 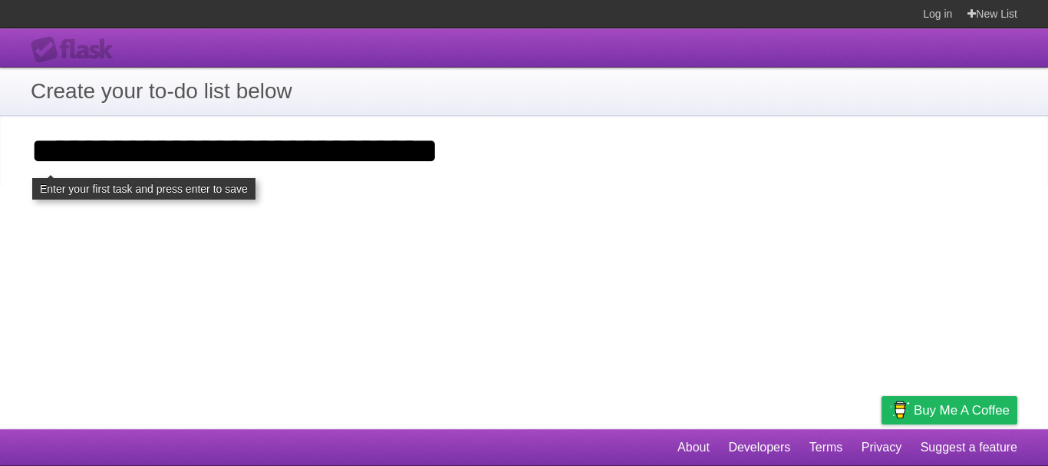 What do you see at coordinates (961, 410) in the screenshot?
I see `span: Buy me a coffee` at bounding box center [961, 410].